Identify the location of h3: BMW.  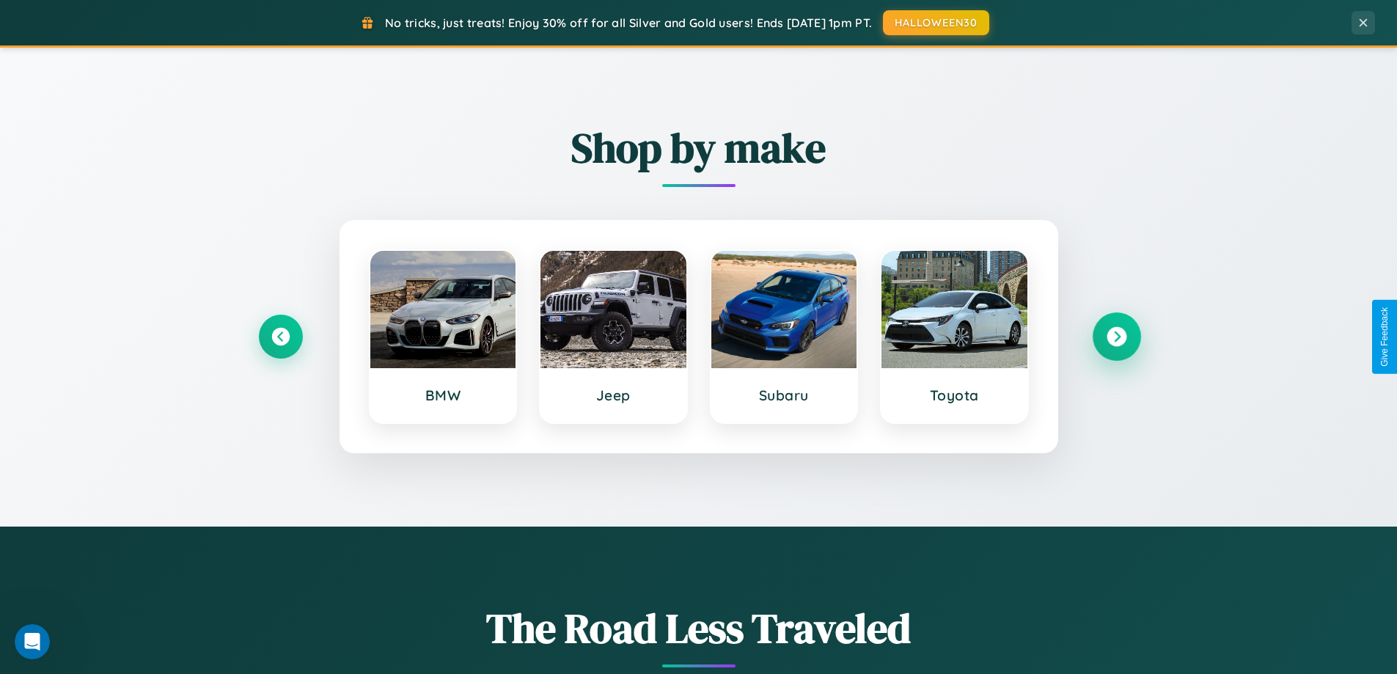
(443, 395).